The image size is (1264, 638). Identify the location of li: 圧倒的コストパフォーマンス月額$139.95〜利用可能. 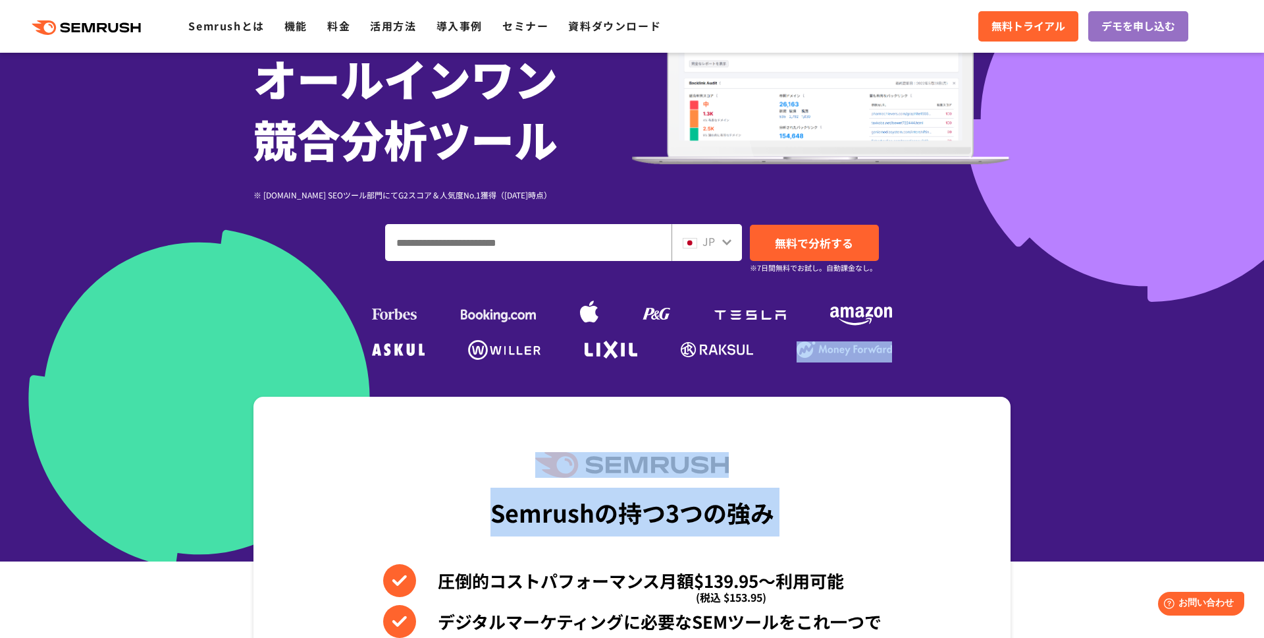
(632, 580).